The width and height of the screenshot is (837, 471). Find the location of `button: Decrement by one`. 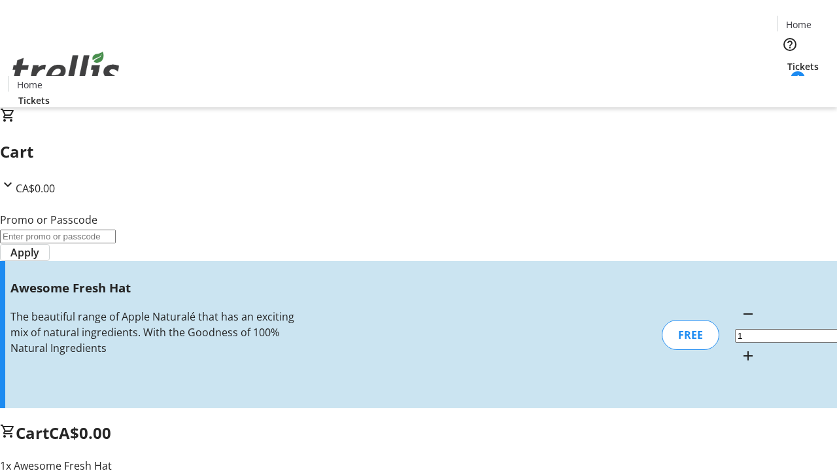

button: Decrement by one is located at coordinates (748, 314).